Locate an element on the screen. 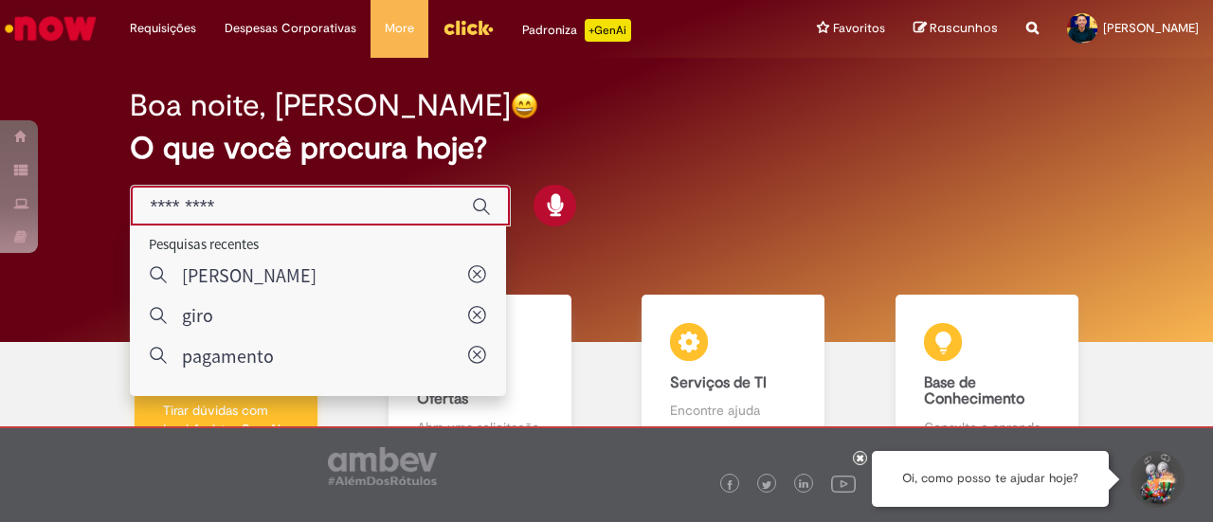 The width and height of the screenshot is (1213, 522). h2: O que você procura hoje? is located at coordinates (605, 148).